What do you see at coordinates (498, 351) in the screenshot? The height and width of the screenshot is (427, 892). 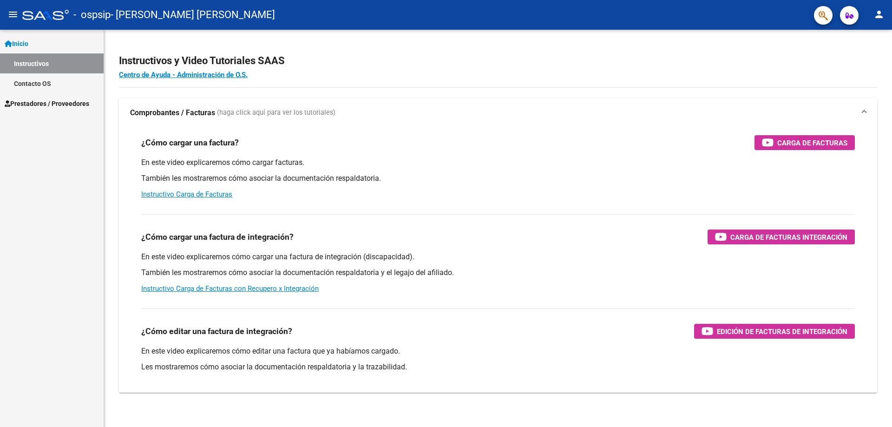 I see `p: En este video explicaremos cómo editar una factura que ya habíamos cargado.` at bounding box center [498, 351].